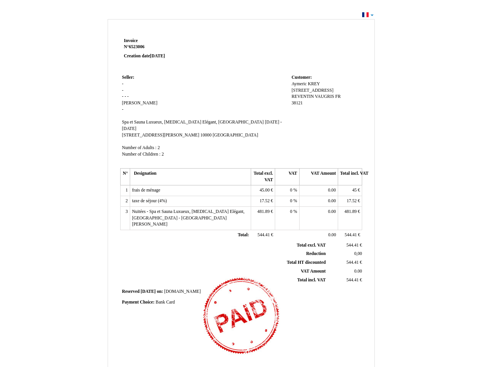  What do you see at coordinates (190, 177) in the screenshot?
I see `th: Designation` at bounding box center [190, 177].